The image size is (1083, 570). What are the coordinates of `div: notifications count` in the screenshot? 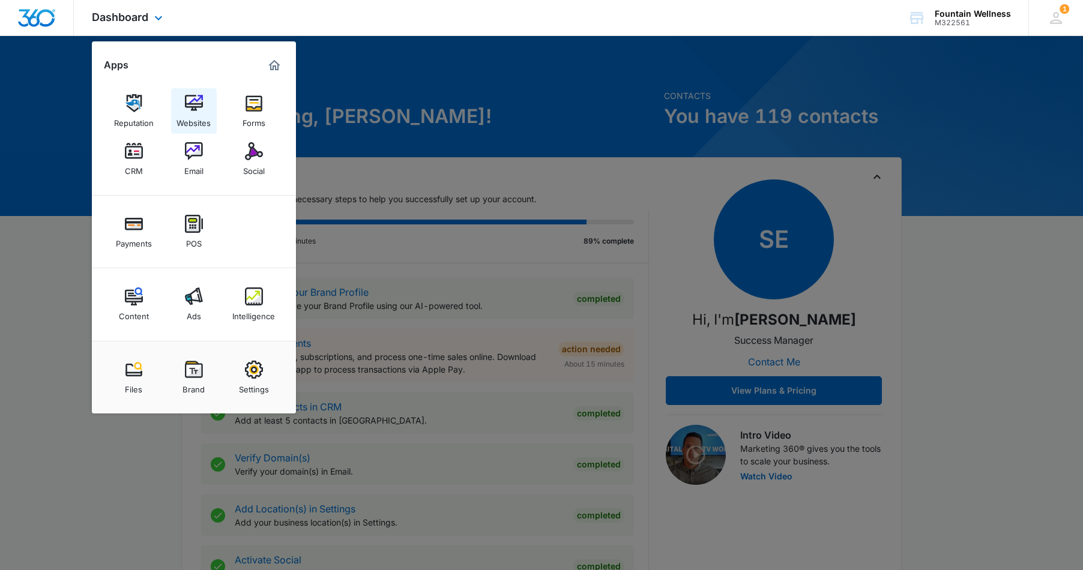 It's located at (1064, 9).